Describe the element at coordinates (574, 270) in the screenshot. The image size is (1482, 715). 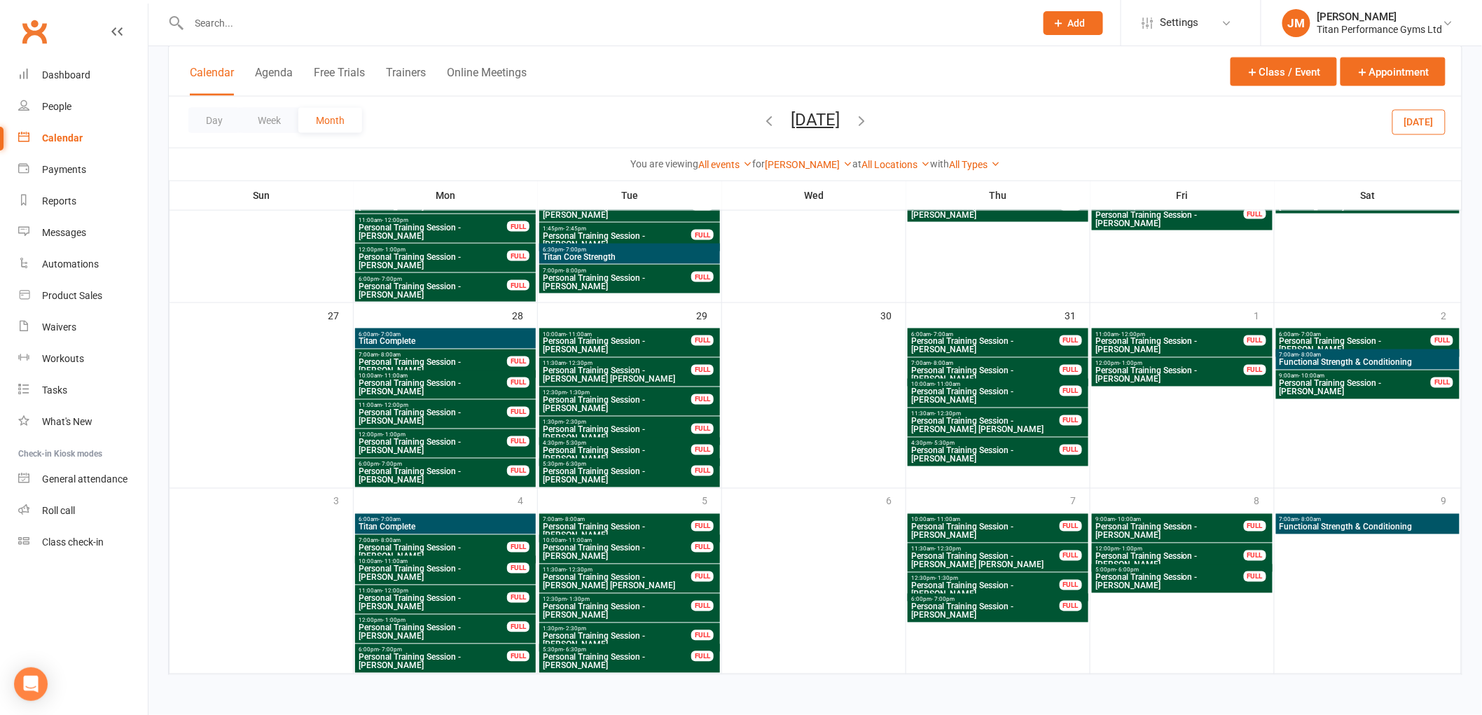
I see `span: - 8:00pm` at that location.